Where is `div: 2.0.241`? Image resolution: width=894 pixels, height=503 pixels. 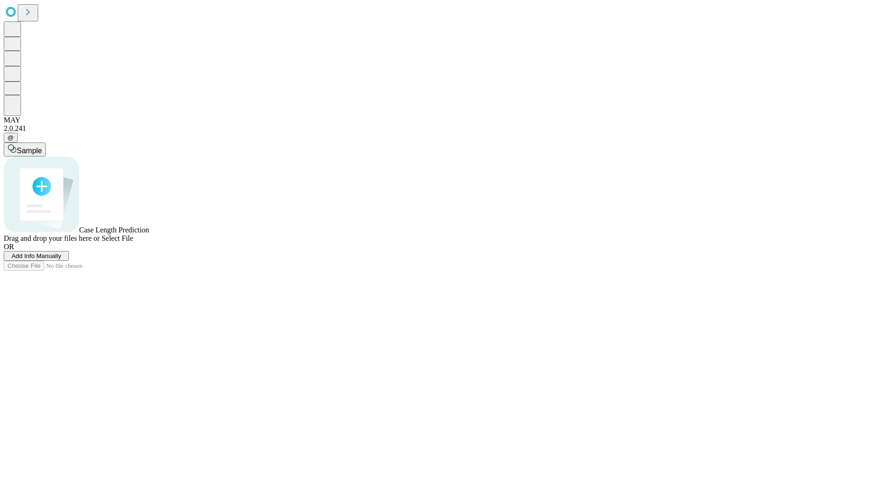
div: 2.0.241 is located at coordinates (447, 129).